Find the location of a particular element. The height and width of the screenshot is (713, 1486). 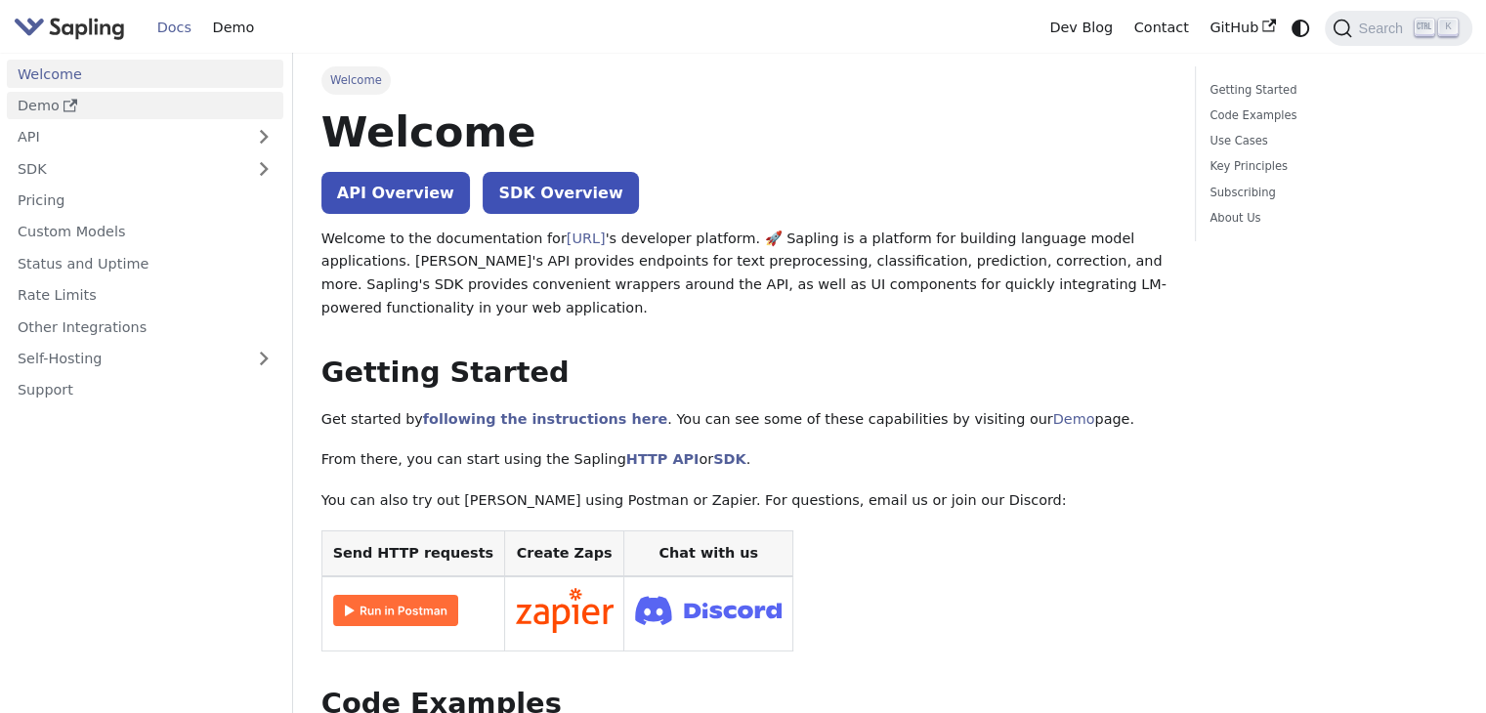

kbd: K is located at coordinates (1448, 27).